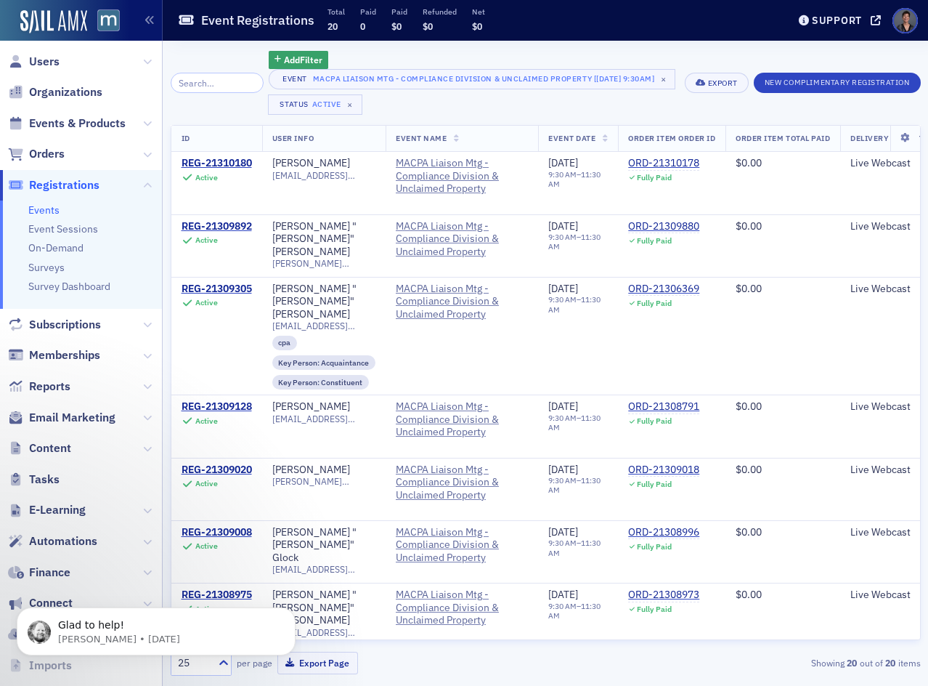 Image resolution: width=928 pixels, height=686 pixels. I want to click on button: New Complimentary Registration, so click(837, 83).